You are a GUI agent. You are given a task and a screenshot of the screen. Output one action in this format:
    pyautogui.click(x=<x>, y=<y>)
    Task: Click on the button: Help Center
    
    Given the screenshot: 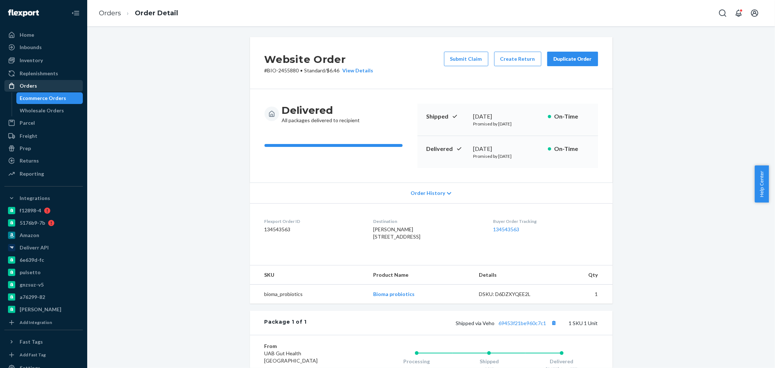 What is the action you would take?
    pyautogui.click(x=761, y=184)
    